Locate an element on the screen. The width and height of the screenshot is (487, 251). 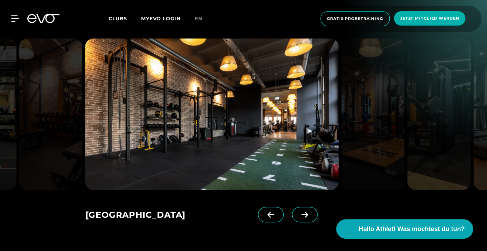
a: Gratis Probetraining is located at coordinates (355, 19).